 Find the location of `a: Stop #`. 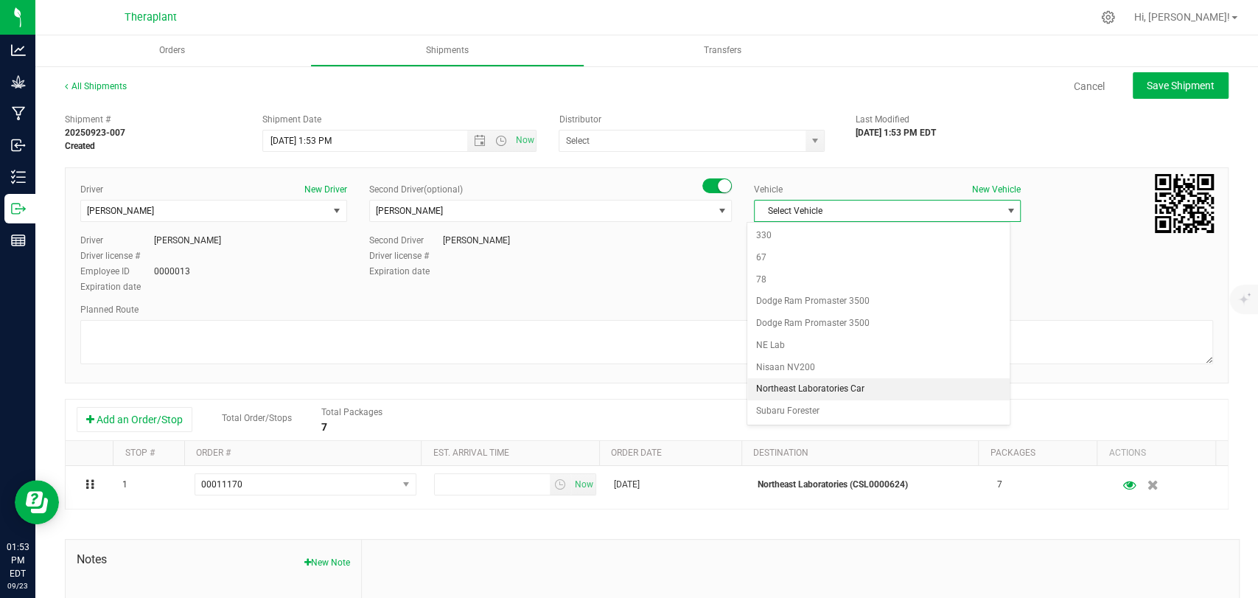

a: Stop # is located at coordinates (140, 453).